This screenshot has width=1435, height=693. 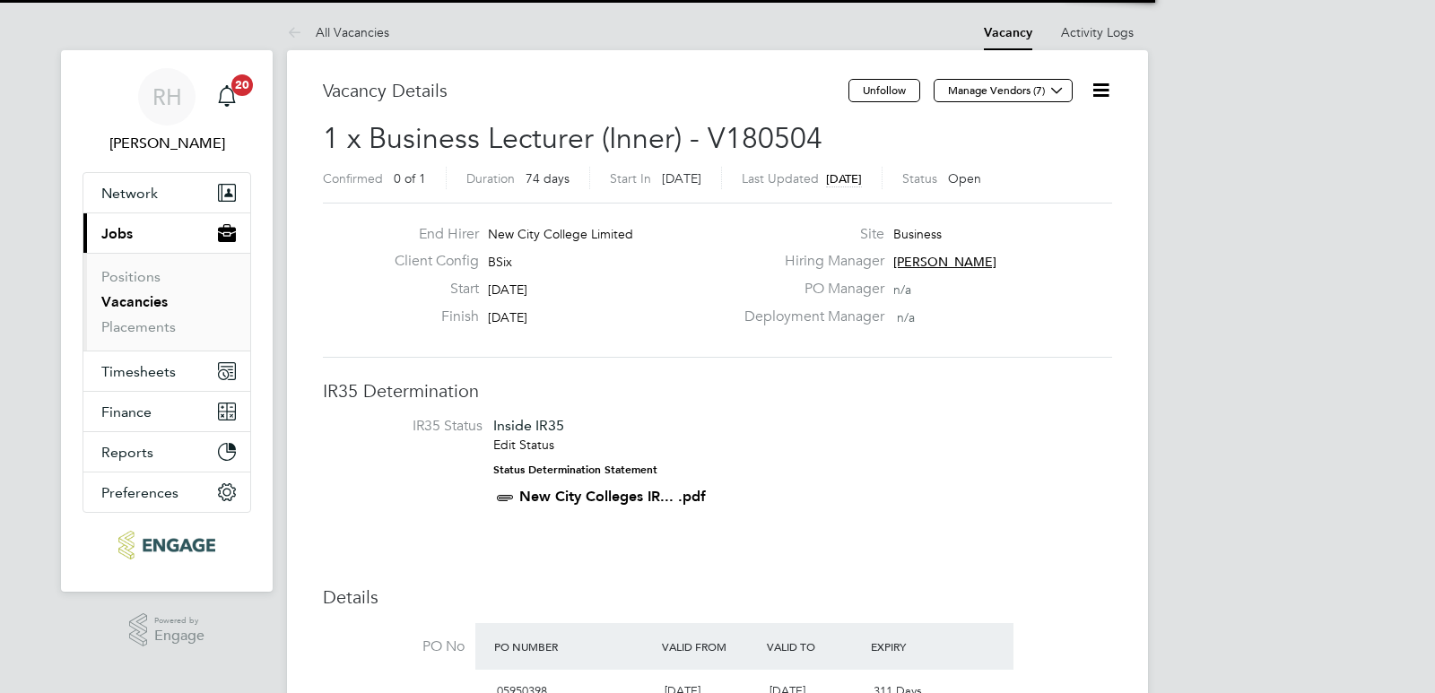 What do you see at coordinates (630, 178) in the screenshot?
I see `label: Start In` at bounding box center [630, 178].